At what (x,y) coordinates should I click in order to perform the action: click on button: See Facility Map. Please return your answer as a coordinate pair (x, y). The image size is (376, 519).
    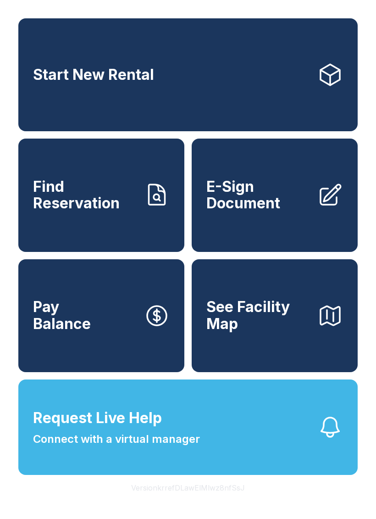
    Looking at the image, I should click on (275, 316).